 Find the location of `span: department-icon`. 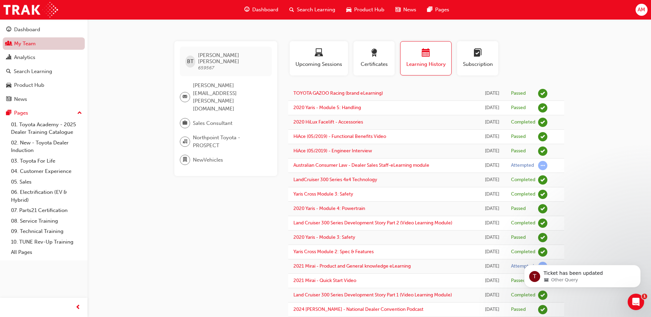

span: department-icon is located at coordinates (185, 160).